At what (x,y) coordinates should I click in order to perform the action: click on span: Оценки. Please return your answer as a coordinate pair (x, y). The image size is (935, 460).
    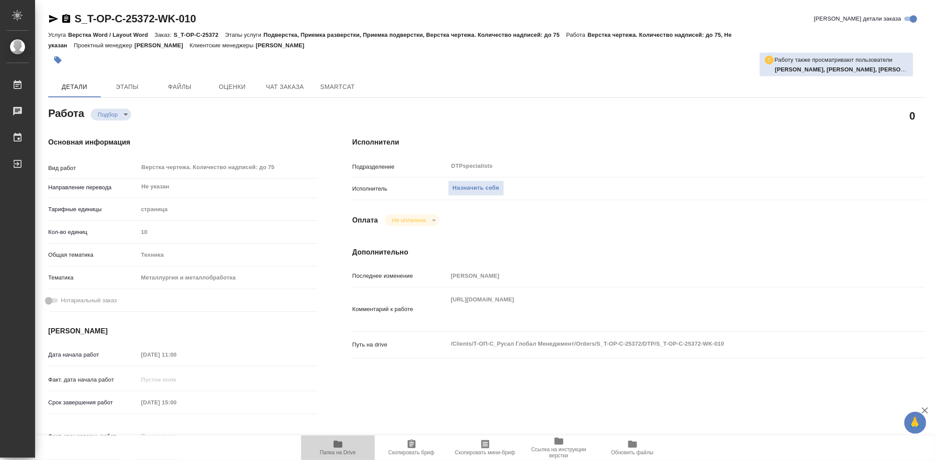
    Looking at the image, I should click on (232, 87).